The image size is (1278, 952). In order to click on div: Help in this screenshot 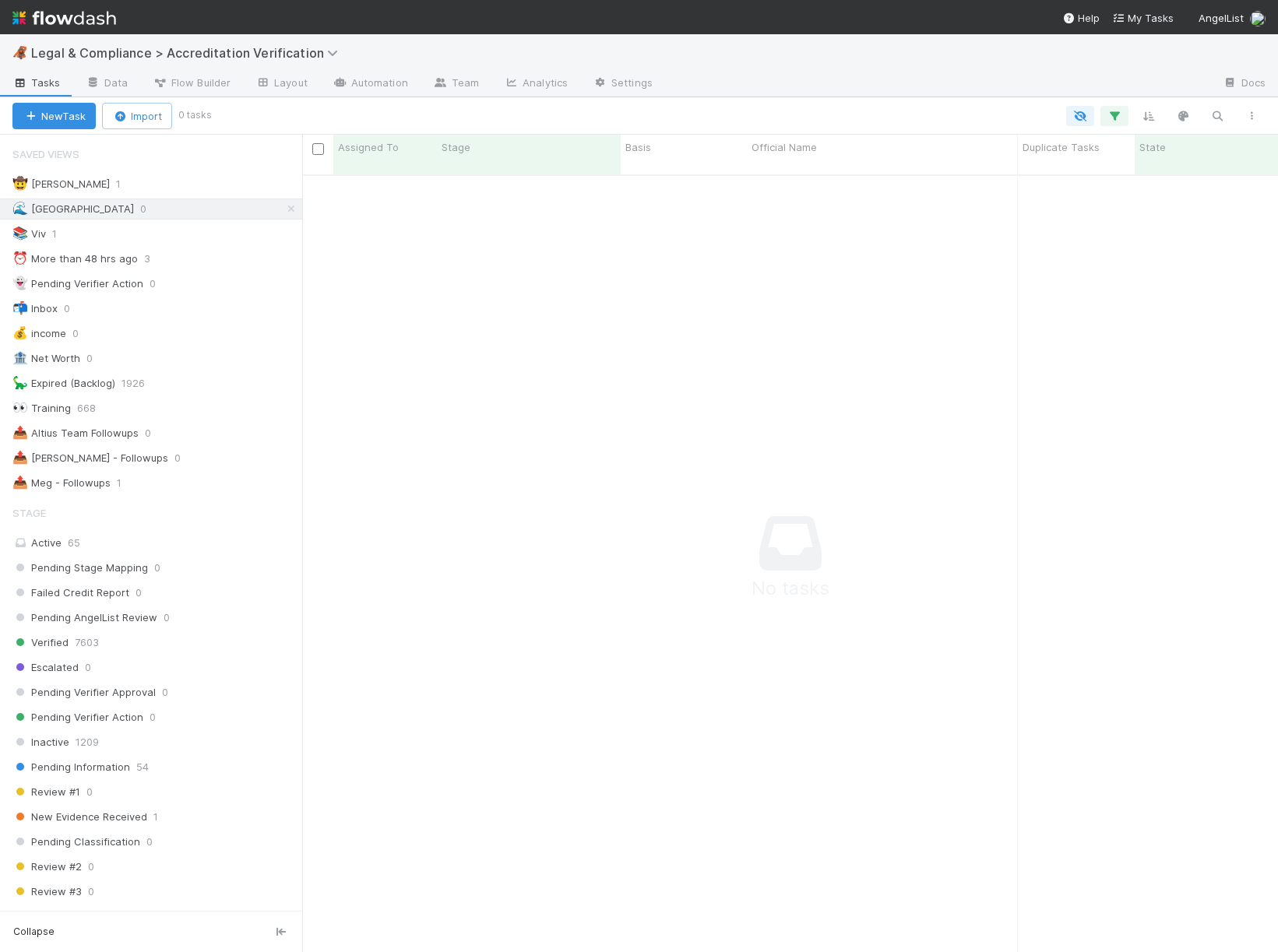, I will do `click(1081, 18)`.